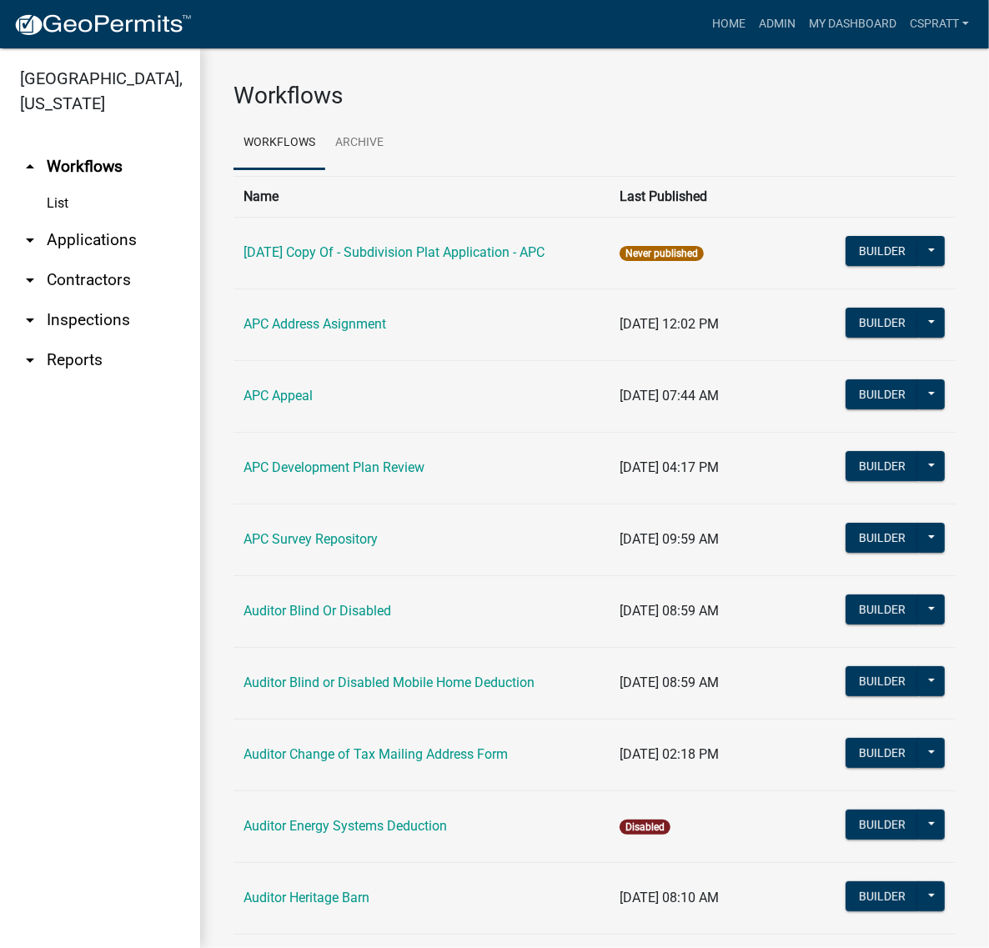 Image resolution: width=989 pixels, height=948 pixels. I want to click on a: Auditor Heritage Barn, so click(306, 897).